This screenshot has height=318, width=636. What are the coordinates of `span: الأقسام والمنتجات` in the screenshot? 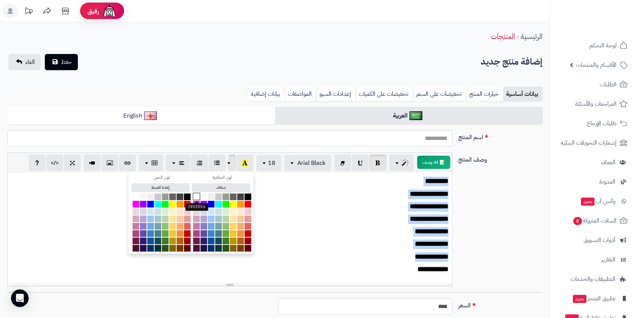 It's located at (596, 65).